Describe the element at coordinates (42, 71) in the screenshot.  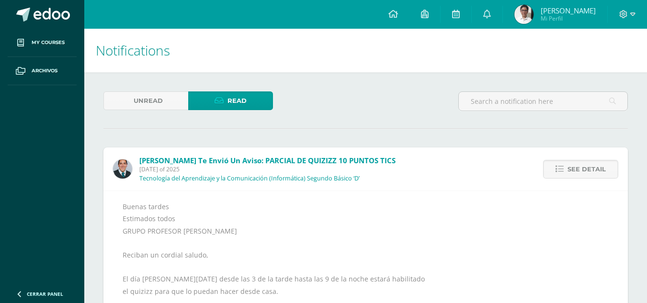
I see `a: Archivos` at that location.